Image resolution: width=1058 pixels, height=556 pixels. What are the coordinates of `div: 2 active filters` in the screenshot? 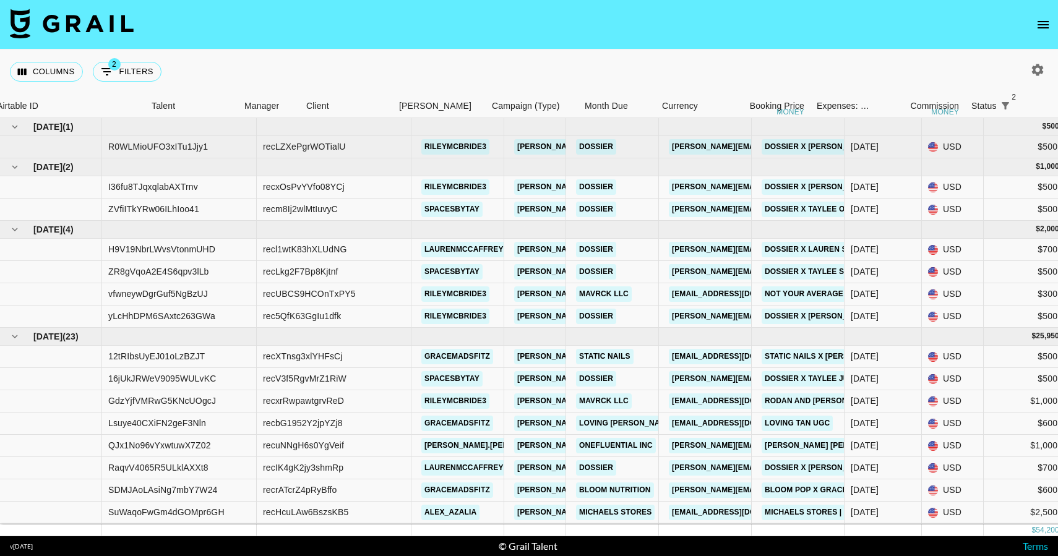 It's located at (1005, 106).